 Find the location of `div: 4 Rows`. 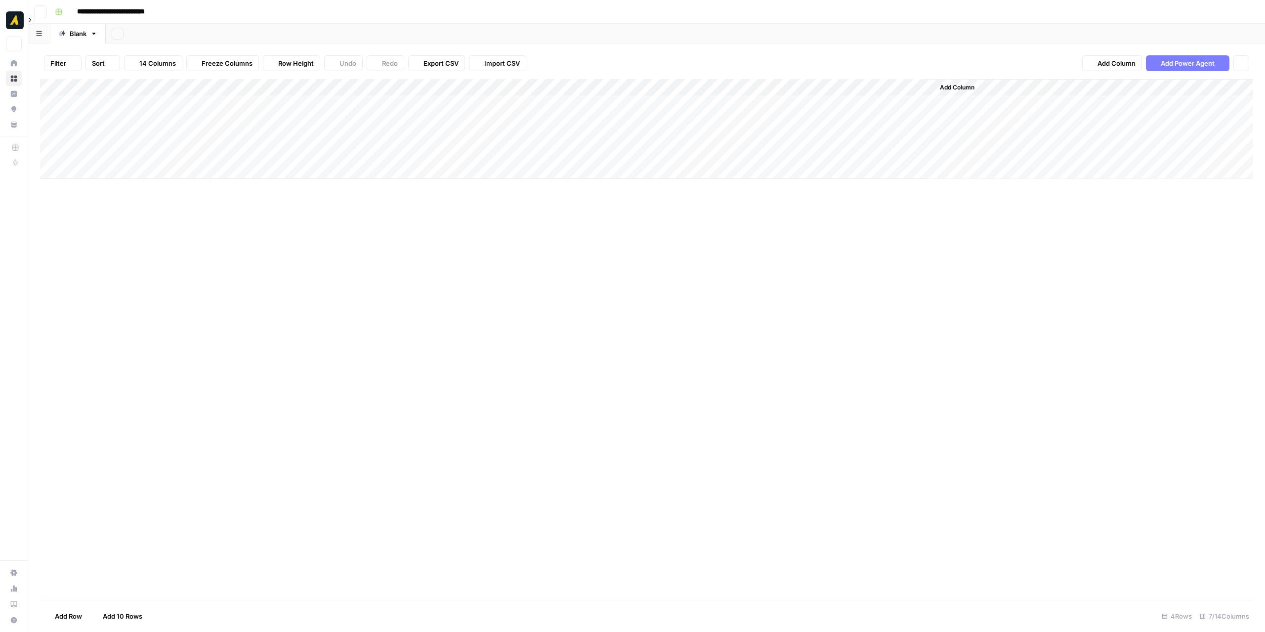

div: 4 Rows is located at coordinates (1176, 616).